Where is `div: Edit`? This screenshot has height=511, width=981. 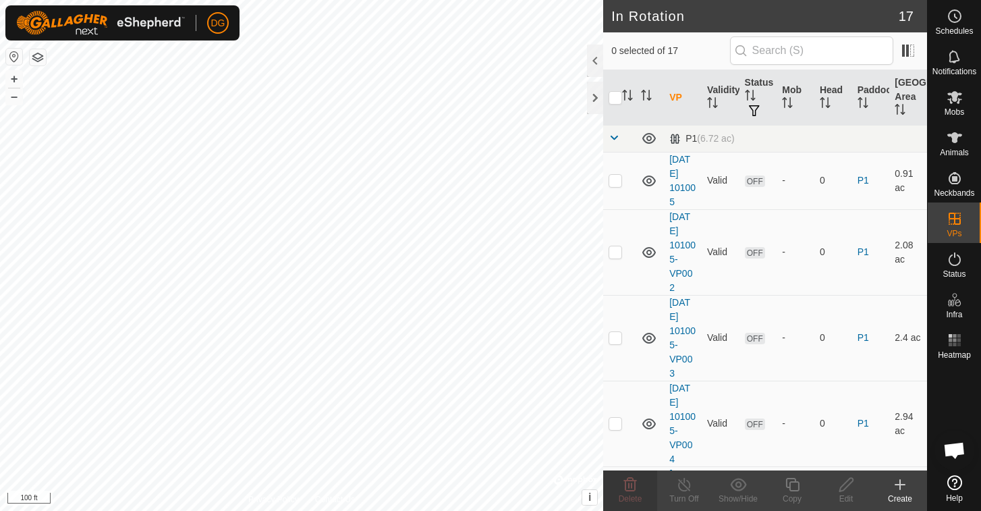
div: Edit is located at coordinates (846, 499).